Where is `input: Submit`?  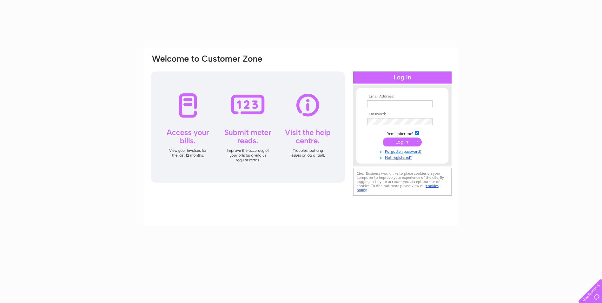 input: Submit is located at coordinates (402, 142).